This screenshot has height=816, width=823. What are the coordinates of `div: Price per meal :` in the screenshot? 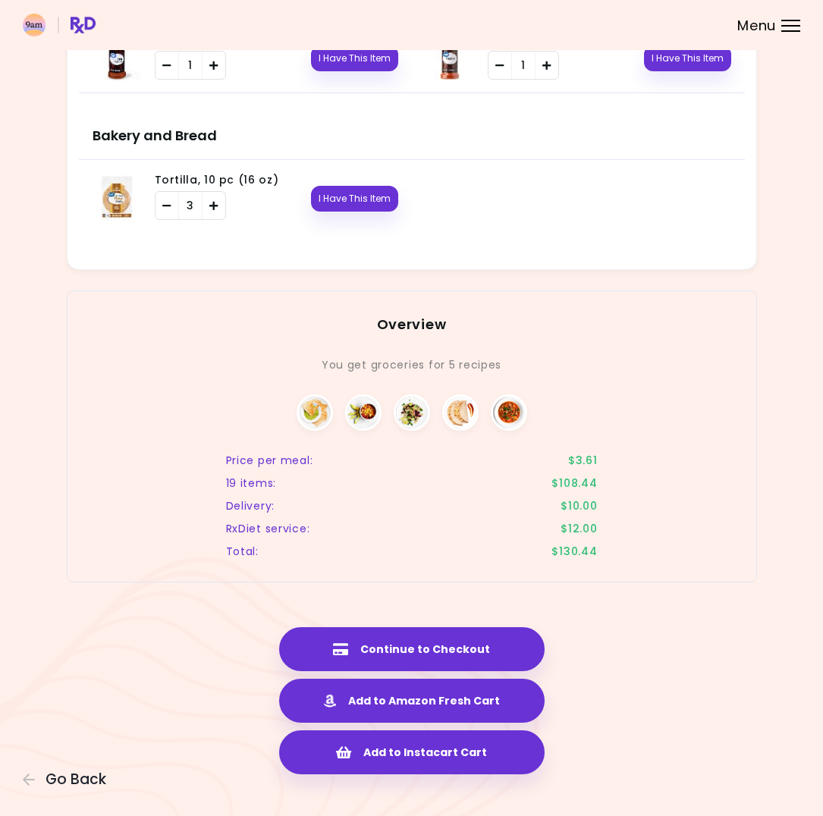 It's located at (269, 460).